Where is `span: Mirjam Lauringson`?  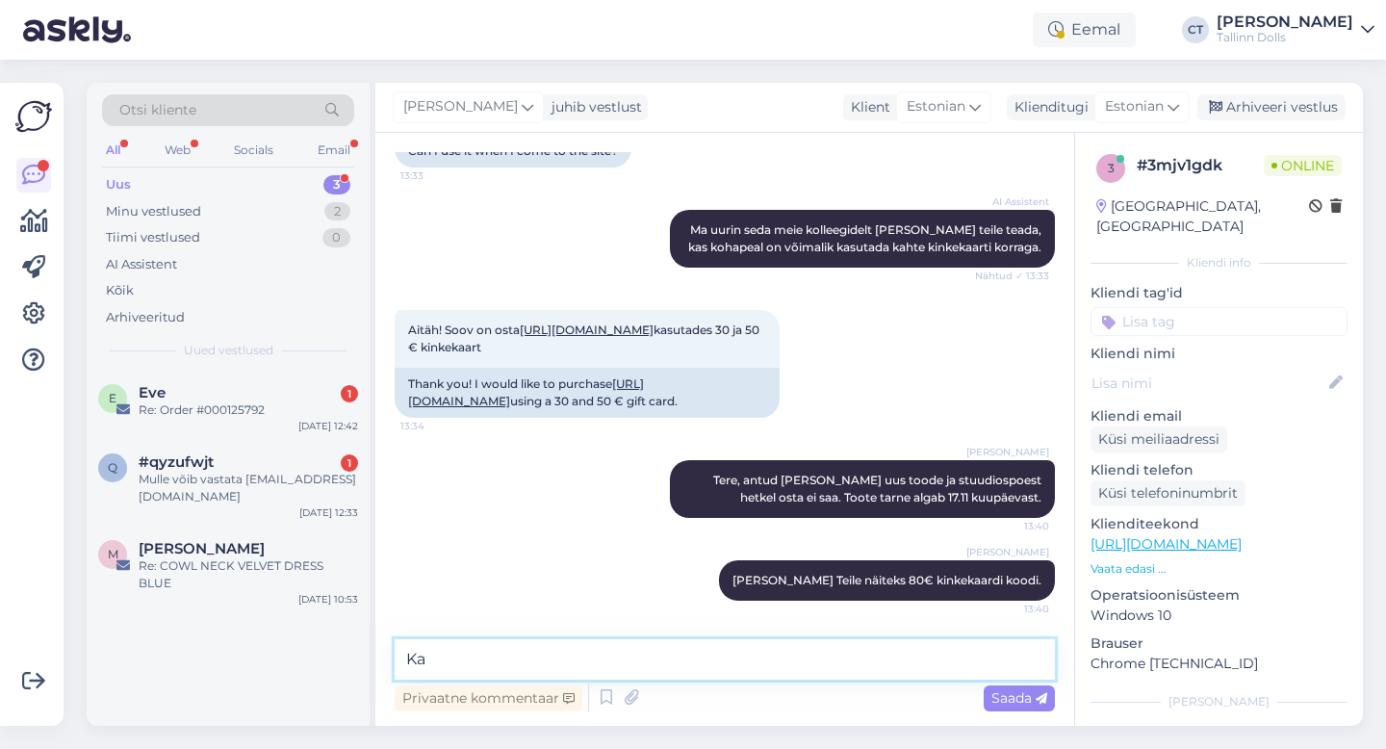
span: Mirjam Lauringson is located at coordinates (201, 548).